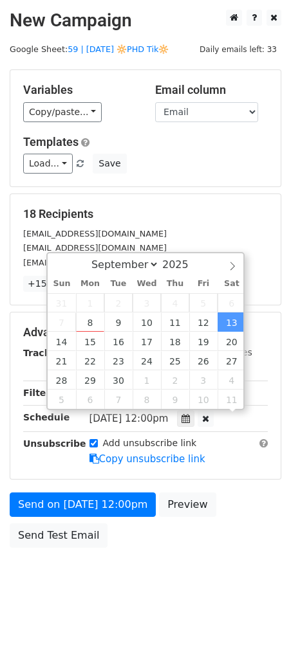 Image resolution: width=291 pixels, height=648 pixels. What do you see at coordinates (44, 353) in the screenshot?
I see `strong: Tracking` at bounding box center [44, 353].